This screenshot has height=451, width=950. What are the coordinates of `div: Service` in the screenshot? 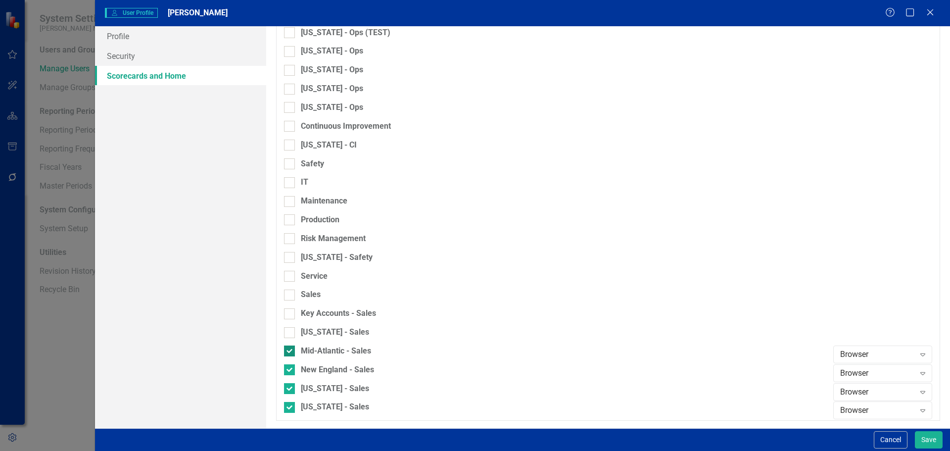 It's located at (314, 276).